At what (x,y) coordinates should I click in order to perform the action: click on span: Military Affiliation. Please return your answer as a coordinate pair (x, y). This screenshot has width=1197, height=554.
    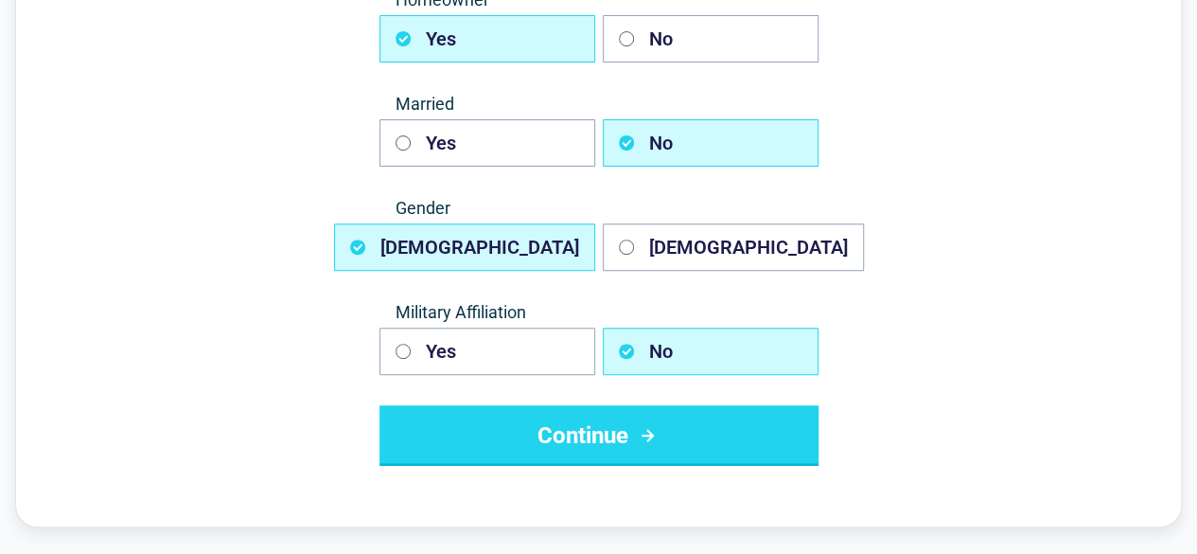
    Looking at the image, I should click on (599, 312).